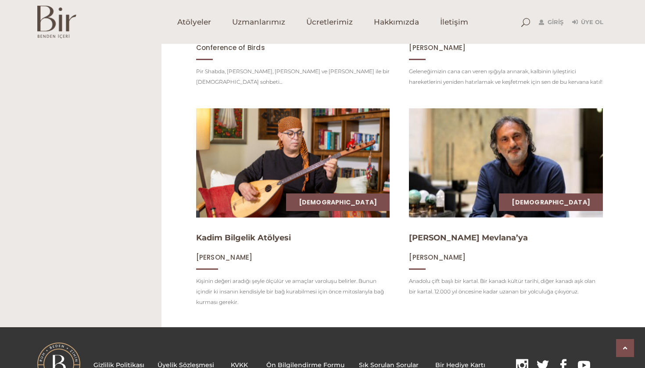  I want to click on span: İletişim, so click(454, 22).